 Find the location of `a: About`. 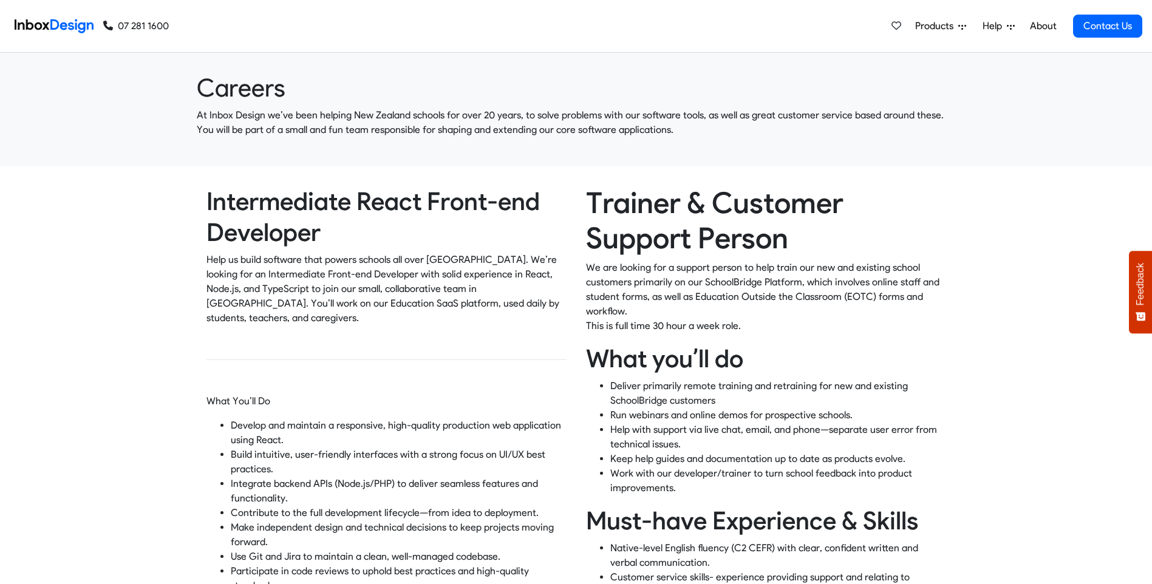

a: About is located at coordinates (1043, 26).